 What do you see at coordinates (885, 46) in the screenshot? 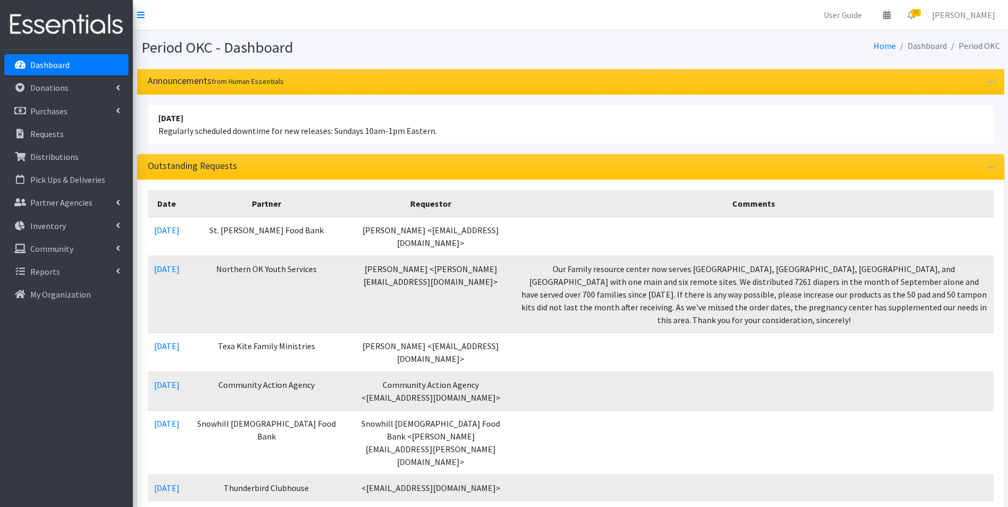
I see `a: Home` at bounding box center [885, 46].